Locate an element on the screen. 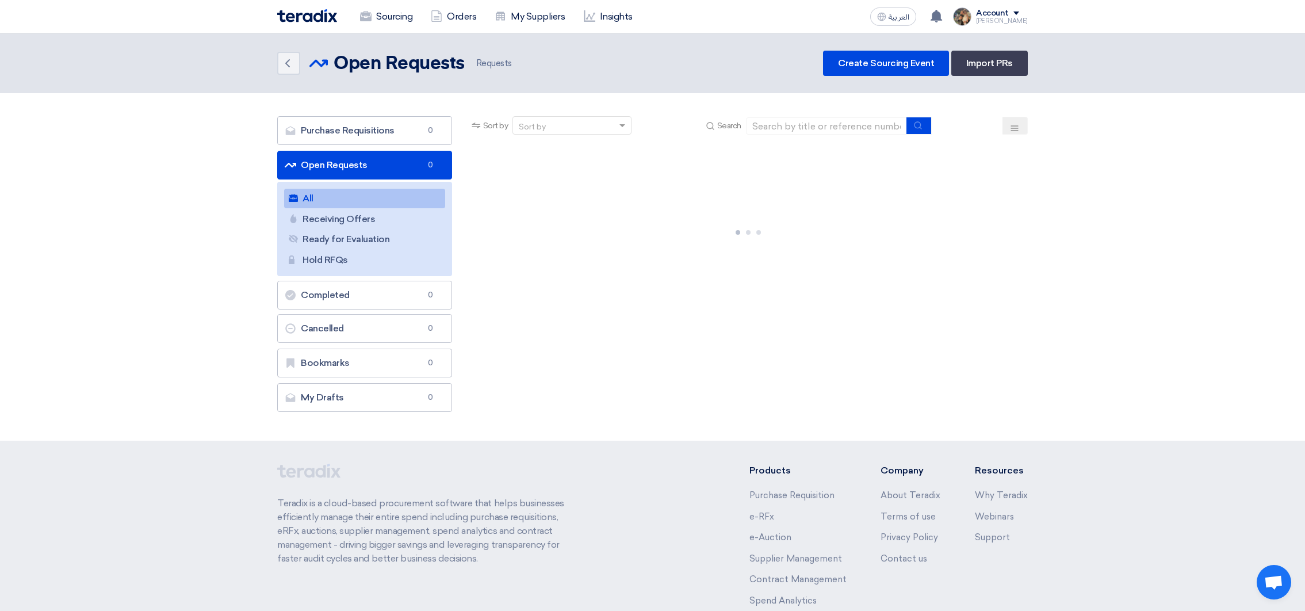 This screenshot has height=611, width=1305. a: Supplier Management is located at coordinates (796, 559).